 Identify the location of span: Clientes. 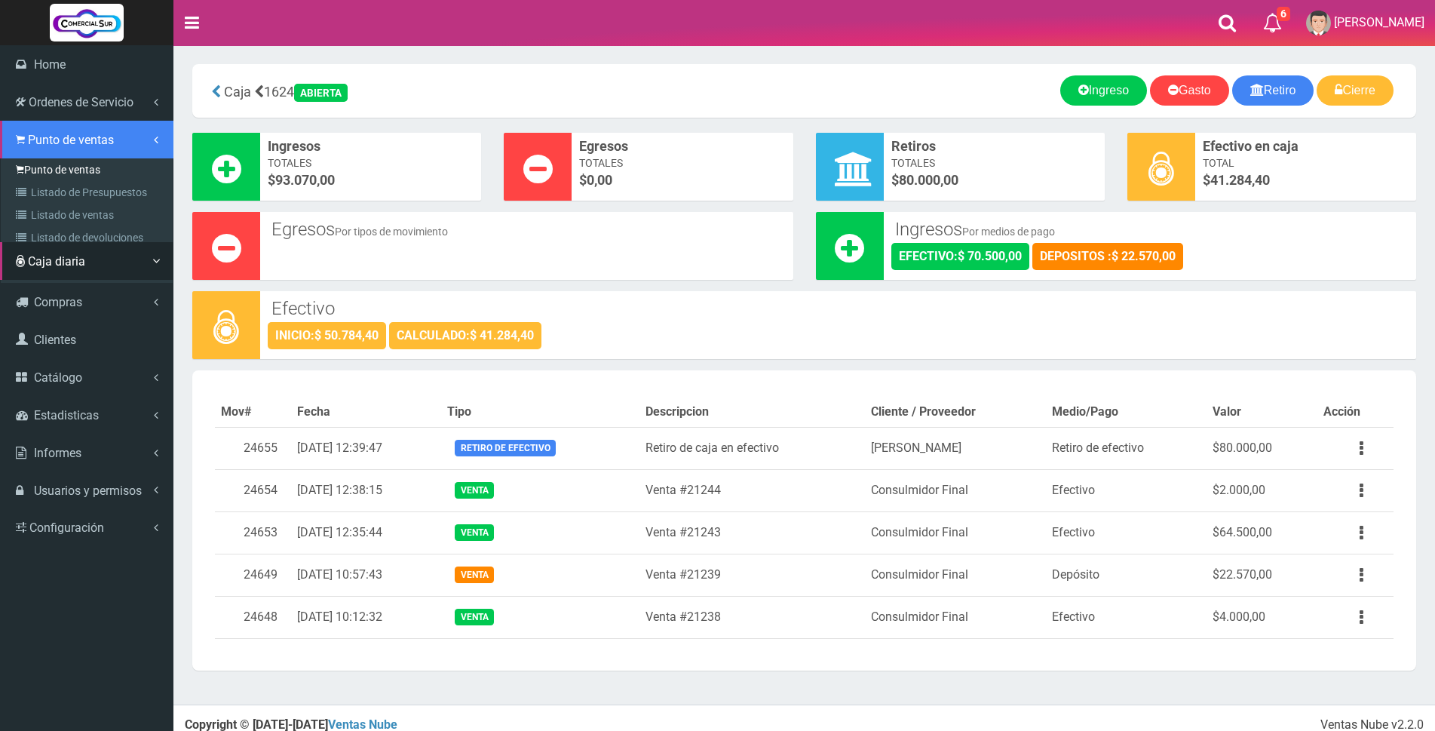
(55, 339).